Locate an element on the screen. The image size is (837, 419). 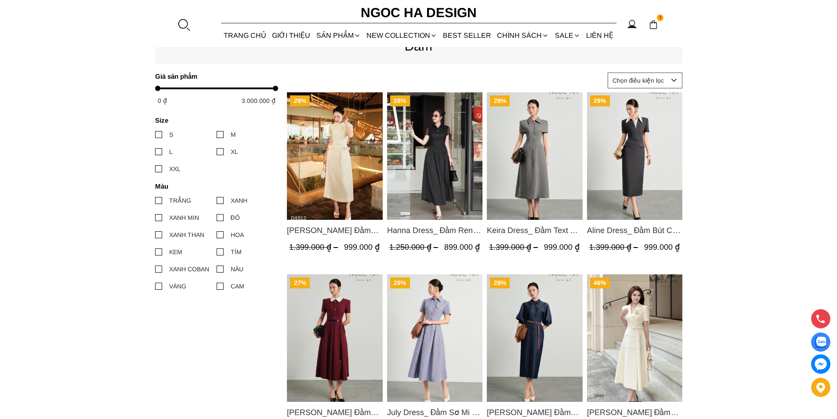
a: Product image - Louisa Dress_ Đầm Cổ Vest Cài Hoa Tùng May Gân Nổi Kèm Đai Màu Bee D952 is located at coordinates (635, 338).